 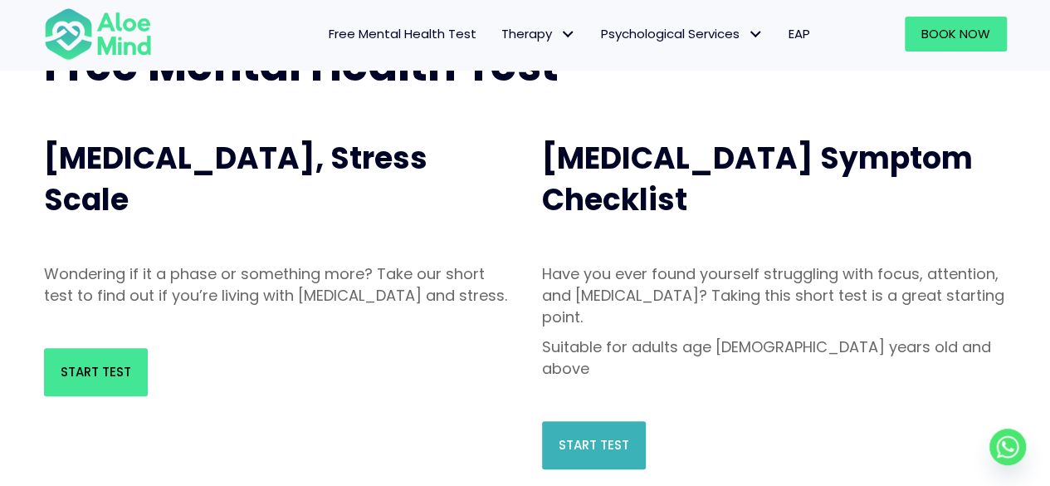 I want to click on span: EAP, so click(x=799, y=33).